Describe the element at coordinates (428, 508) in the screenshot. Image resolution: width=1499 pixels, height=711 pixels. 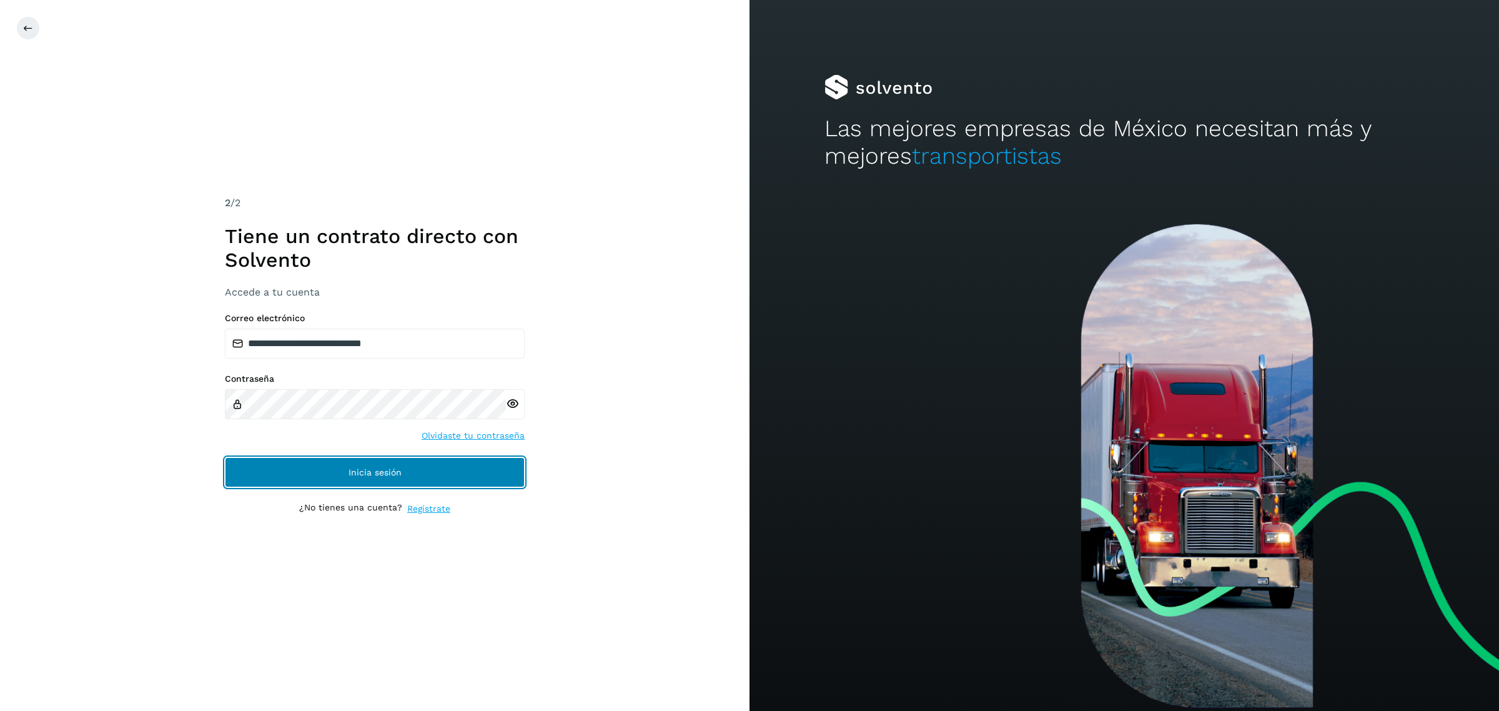
I see `a: Regístrate` at that location.